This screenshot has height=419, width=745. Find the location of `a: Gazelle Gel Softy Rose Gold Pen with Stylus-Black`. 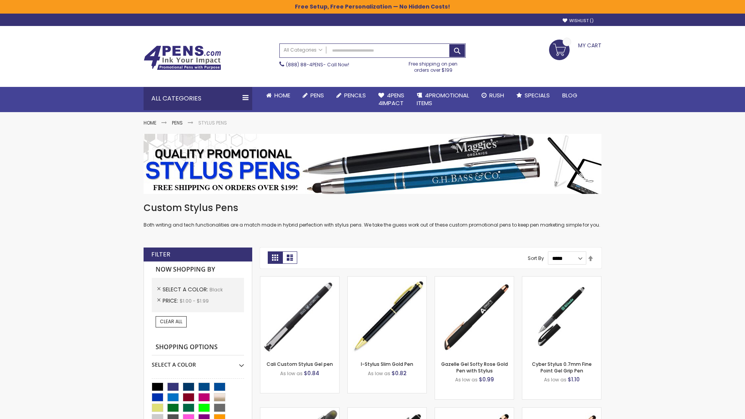

a: Gazelle Gel Softy Rose Gold Pen with Stylus-Black is located at coordinates (474, 279).